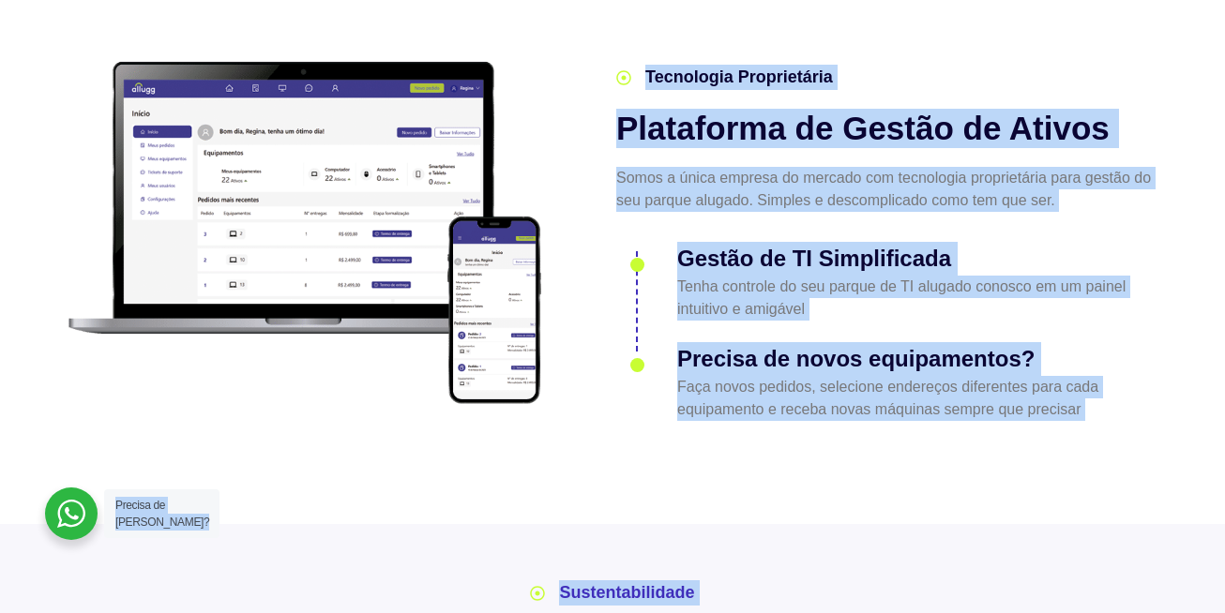 The image size is (1225, 613). What do you see at coordinates (917, 359) in the screenshot?
I see `h3: Precisa de novos equipamentos?` at bounding box center [917, 359].